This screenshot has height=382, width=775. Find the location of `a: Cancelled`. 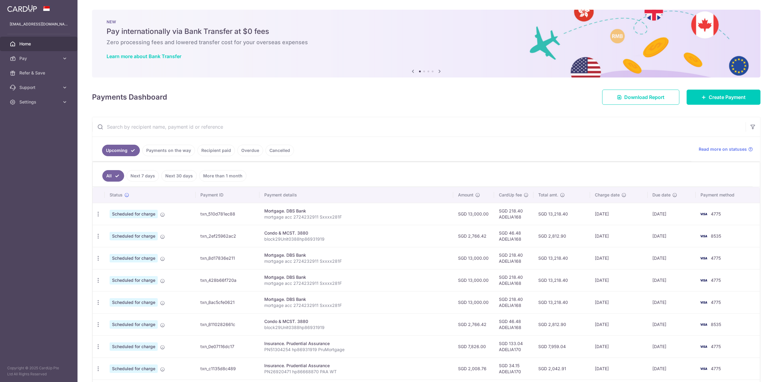

a: Cancelled is located at coordinates (280, 150).